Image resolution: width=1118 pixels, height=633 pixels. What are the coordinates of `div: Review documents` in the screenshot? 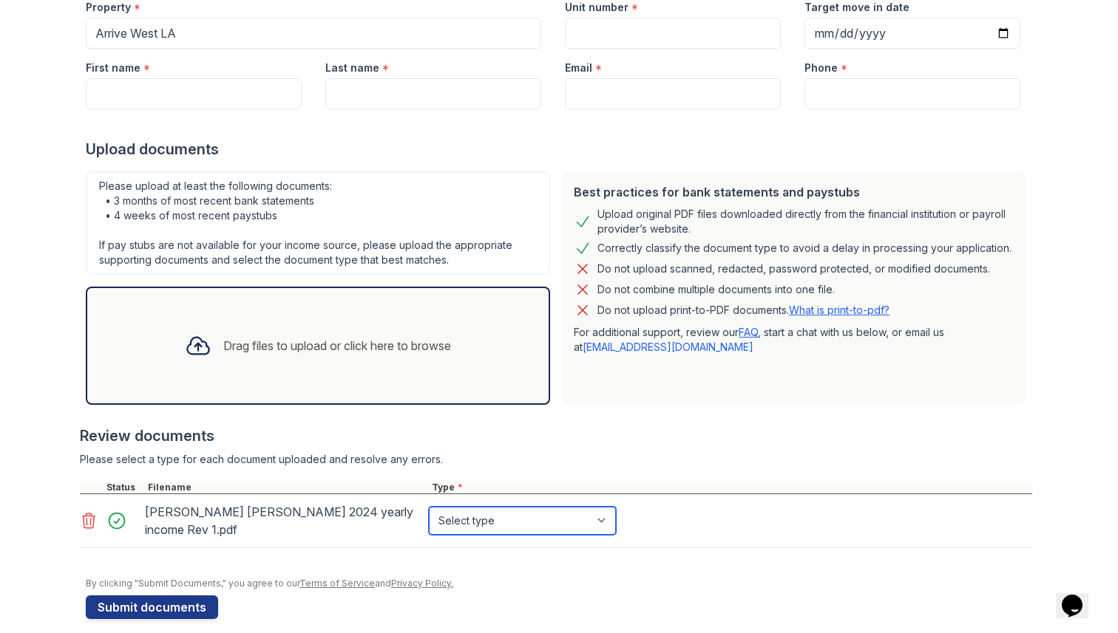 It's located at (556, 436).